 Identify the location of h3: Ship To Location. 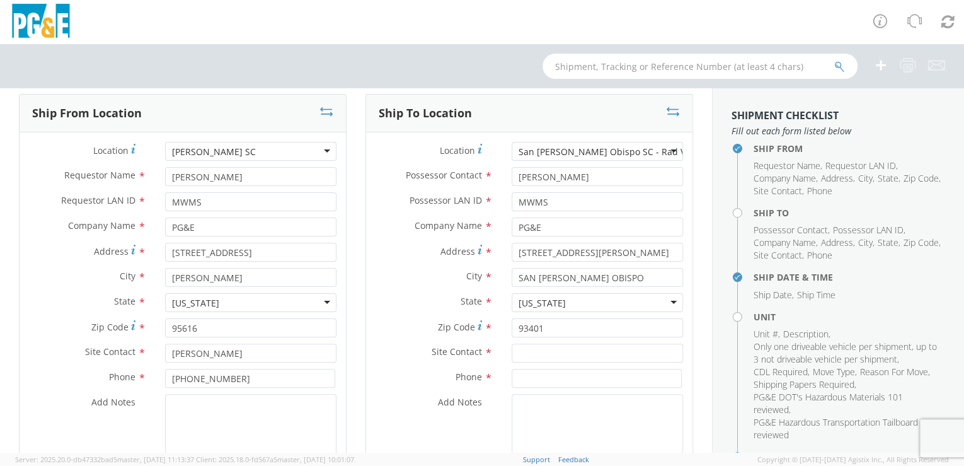
(426, 113).